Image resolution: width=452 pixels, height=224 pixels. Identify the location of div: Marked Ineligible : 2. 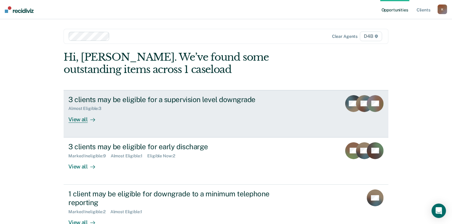
(89, 212).